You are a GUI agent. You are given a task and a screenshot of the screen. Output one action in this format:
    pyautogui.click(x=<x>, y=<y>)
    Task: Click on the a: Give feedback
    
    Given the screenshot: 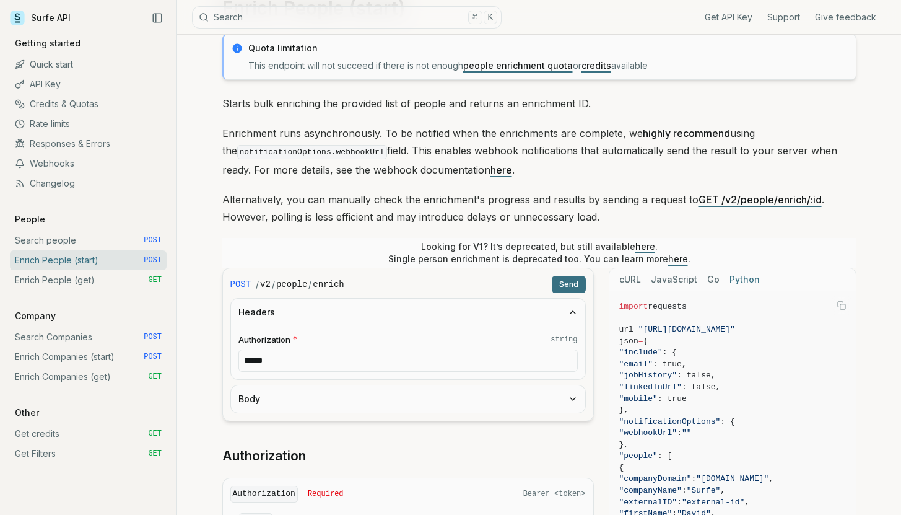 What is the action you would take?
    pyautogui.click(x=845, y=17)
    